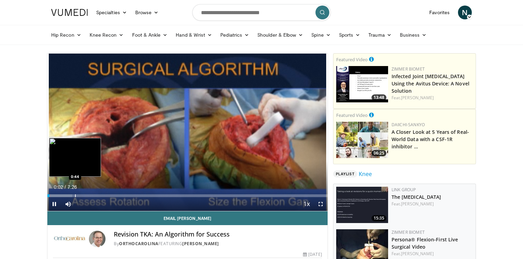 Image resolution: width=523 pixels, height=259 pixels. What do you see at coordinates (75, 157) in the screenshot?
I see `img: image.jpeg` at bounding box center [75, 157].